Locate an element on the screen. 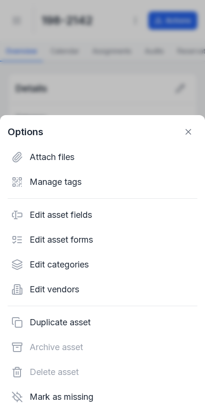 The width and height of the screenshot is (205, 417). div: Edit asset forms is located at coordinates (103, 240).